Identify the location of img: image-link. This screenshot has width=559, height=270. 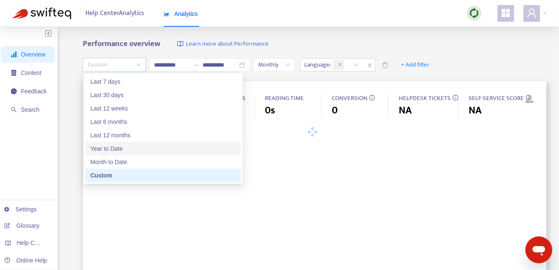
(180, 44).